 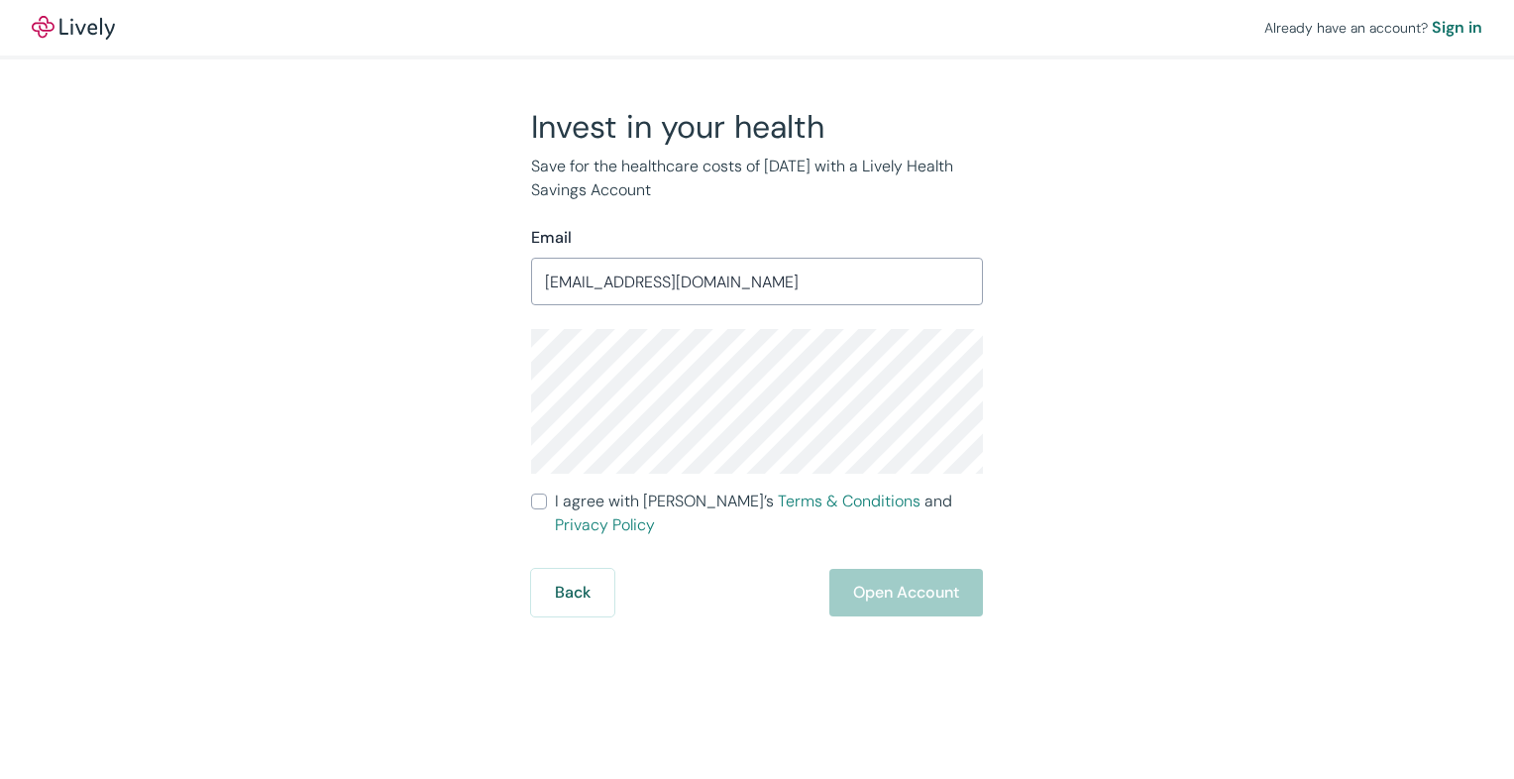 I want to click on h2: Invest in your health, so click(x=757, y=127).